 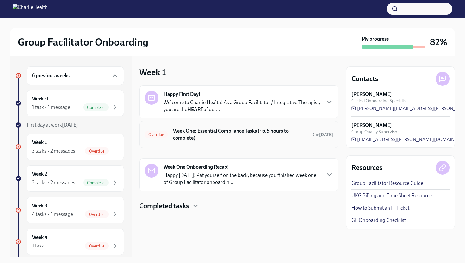 What do you see at coordinates (70, 147) in the screenshot?
I see `a: Week 13 tasks • 2 messagesOverdue` at bounding box center [70, 147].